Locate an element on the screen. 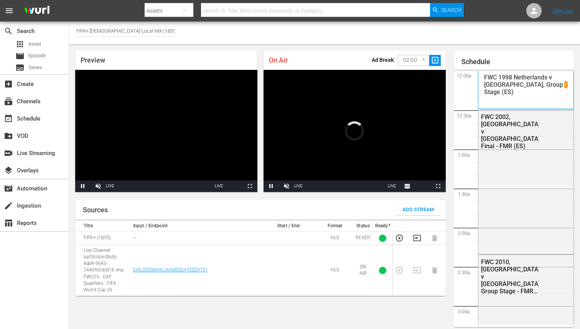 This screenshot has width=580, height=329. button: Search is located at coordinates (447, 10).